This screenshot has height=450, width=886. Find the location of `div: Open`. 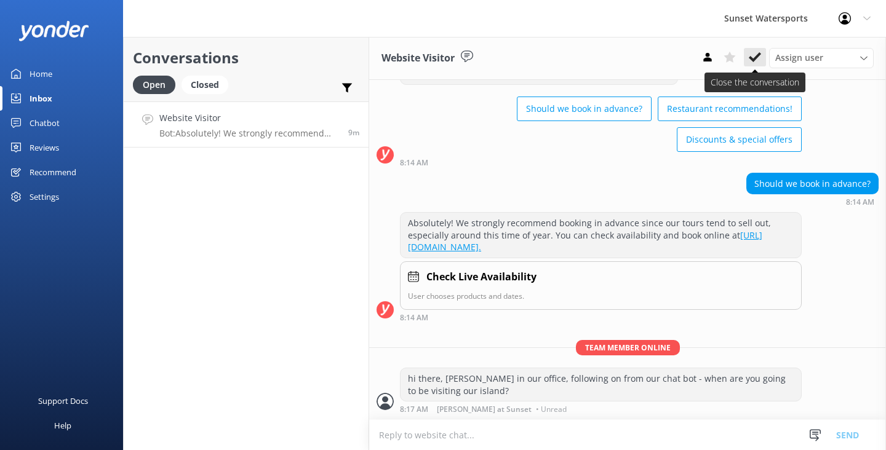

div: Open is located at coordinates (154, 85).